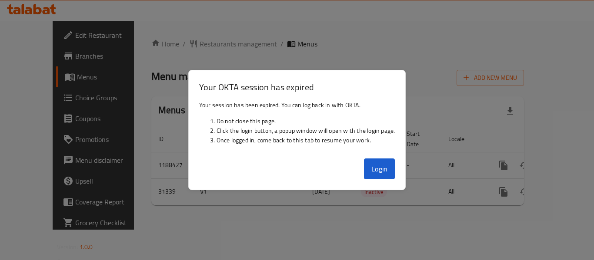 The height and width of the screenshot is (260, 594). I want to click on div: Your session has been expired. You can log back in with OKTA., so click(297, 126).